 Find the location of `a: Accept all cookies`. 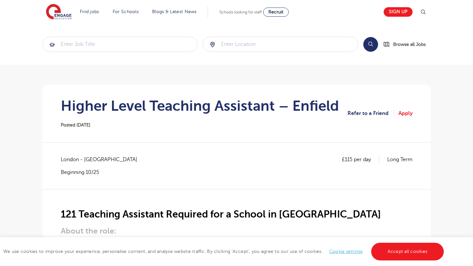

a: Accept all cookies is located at coordinates (407, 252).